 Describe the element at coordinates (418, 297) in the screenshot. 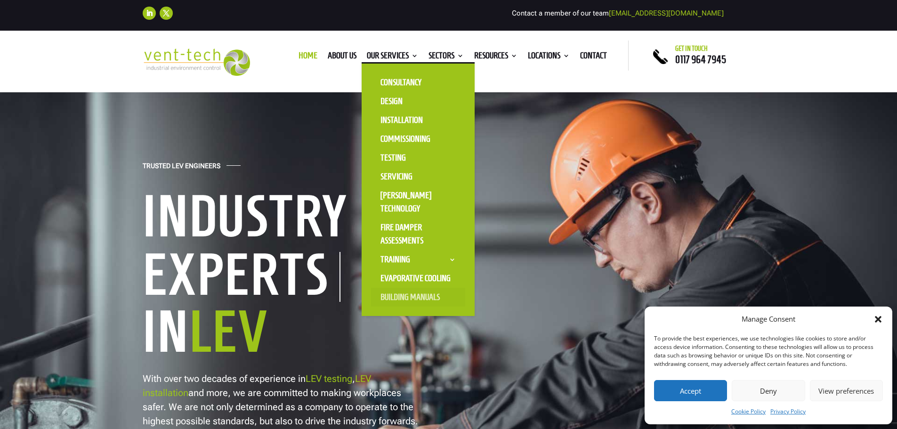

I see `a: Building Manuals` at that location.